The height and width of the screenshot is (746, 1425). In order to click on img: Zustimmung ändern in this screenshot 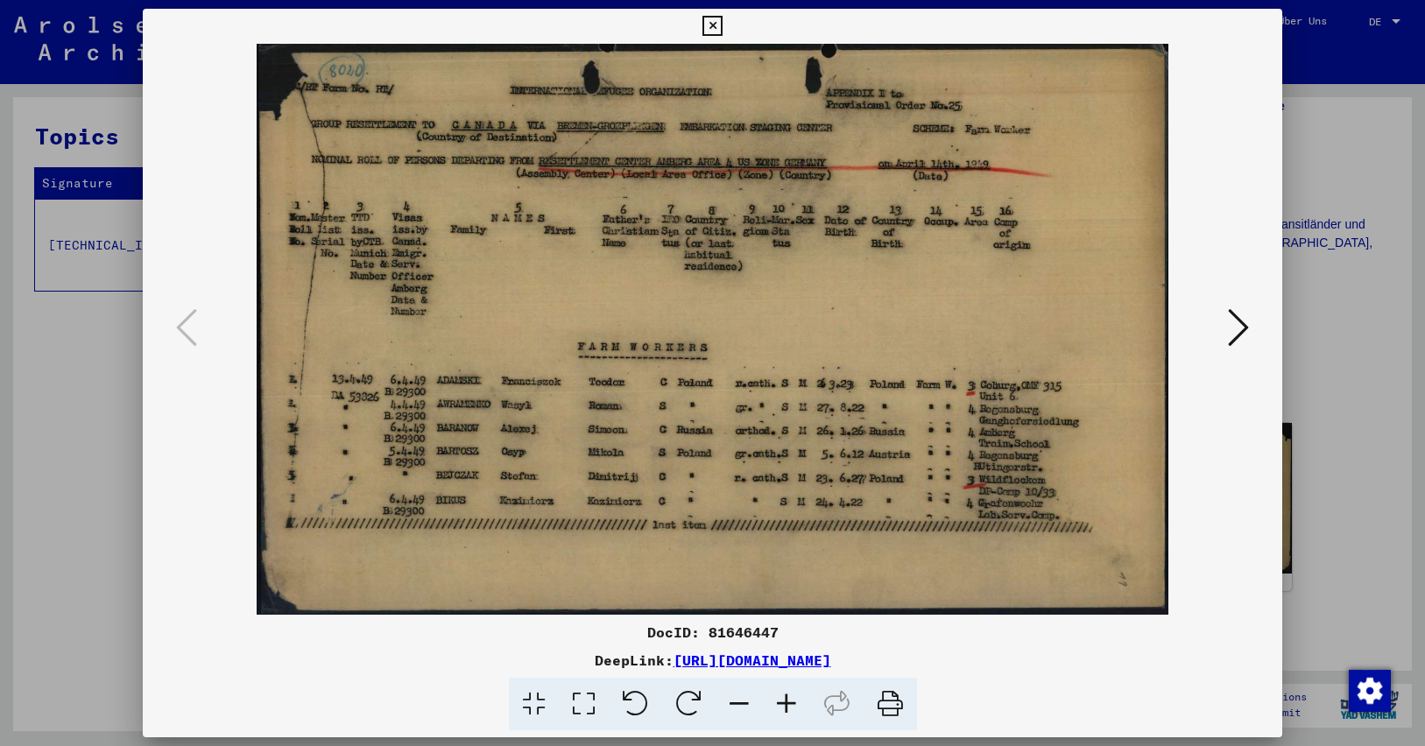, I will do `click(1370, 691)`.